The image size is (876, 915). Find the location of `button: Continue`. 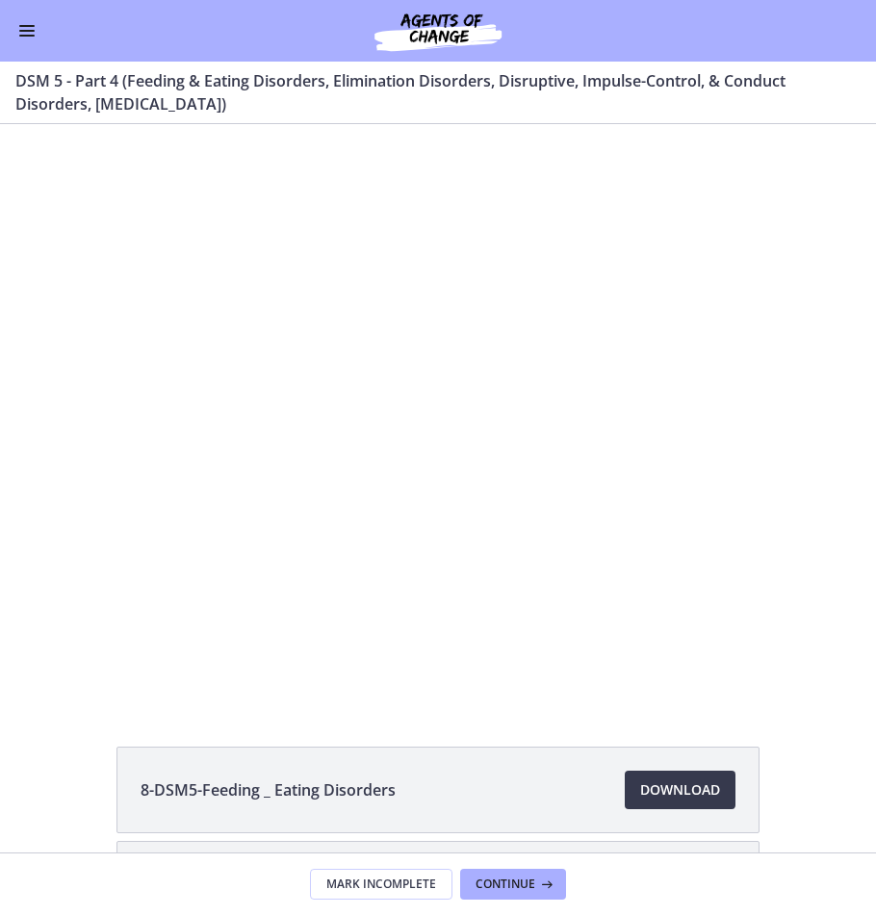

button: Continue is located at coordinates (513, 884).